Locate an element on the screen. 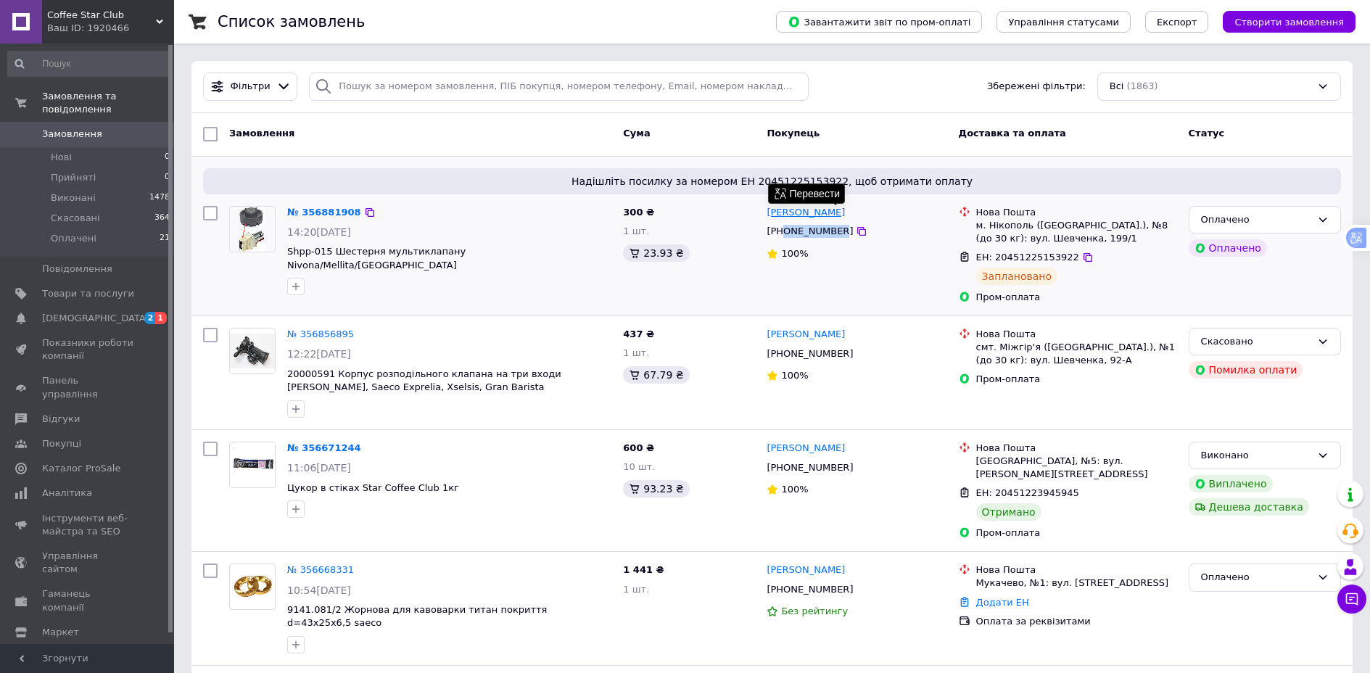  span: Статус is located at coordinates (1207, 133).